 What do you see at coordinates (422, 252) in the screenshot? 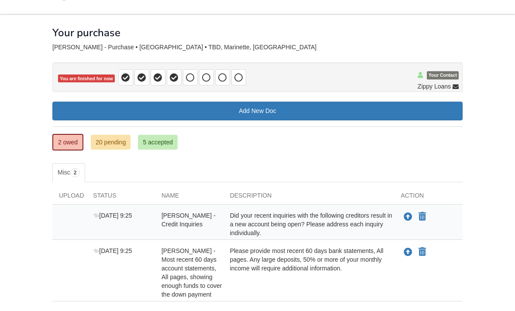
I see `button: Declare Alyxus Petty - Most recent 60 days account statements, All pages, showing enough funds to...` at bounding box center [422, 252].